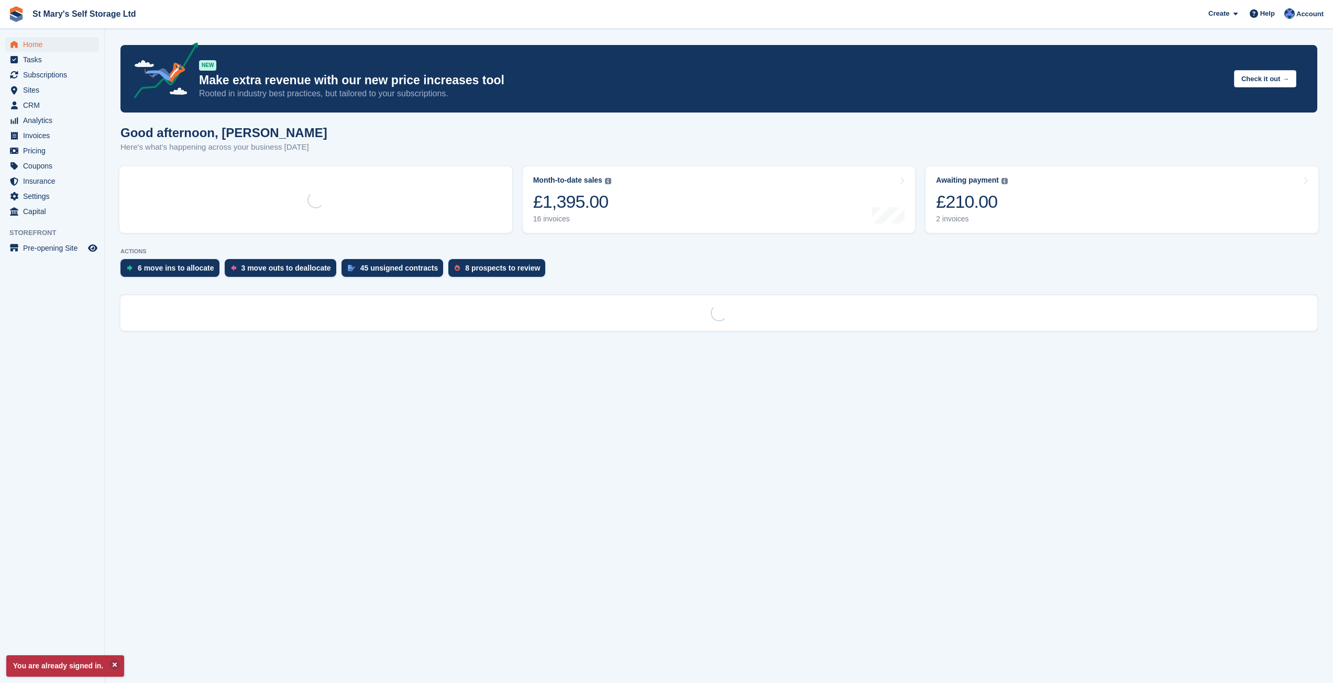  I want to click on p: You are already signed in., so click(65, 666).